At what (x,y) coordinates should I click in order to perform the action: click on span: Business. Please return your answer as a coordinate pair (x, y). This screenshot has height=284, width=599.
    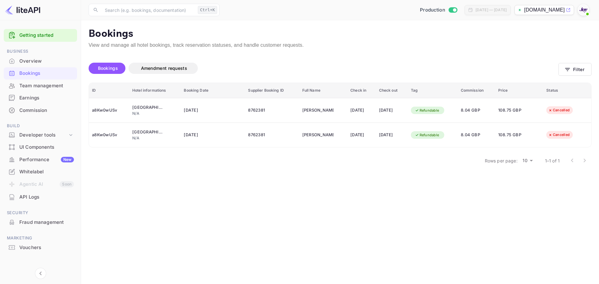
    Looking at the image, I should click on (40, 51).